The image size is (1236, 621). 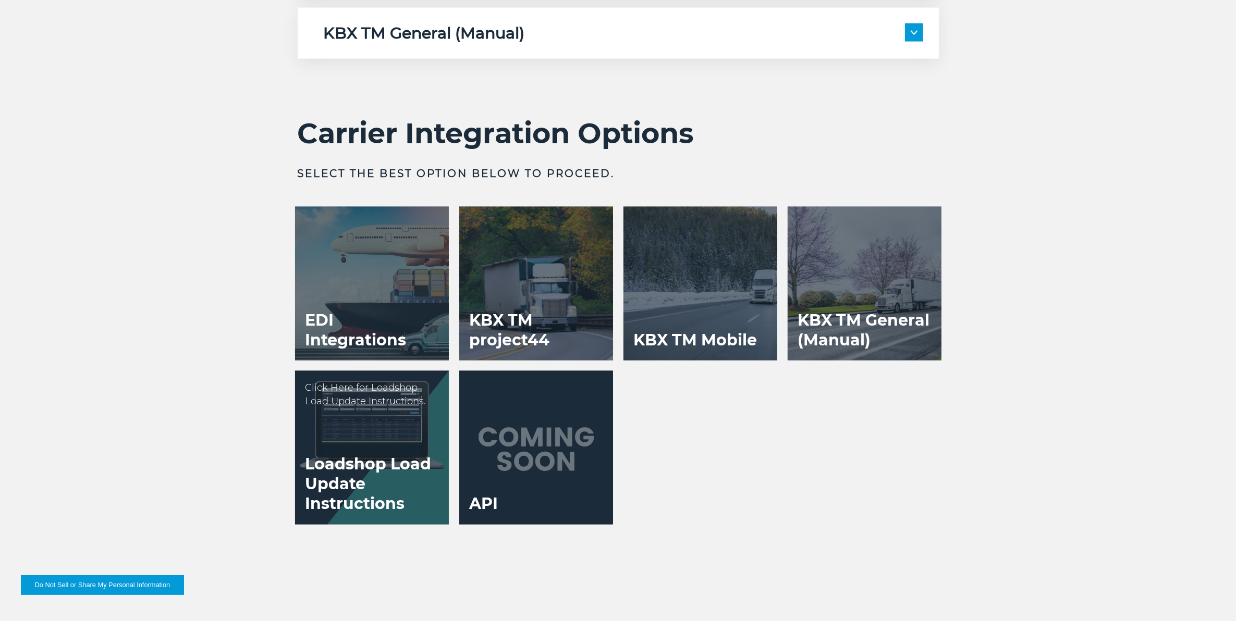 What do you see at coordinates (536, 284) in the screenshot?
I see `a: KBX TM project44` at bounding box center [536, 284].